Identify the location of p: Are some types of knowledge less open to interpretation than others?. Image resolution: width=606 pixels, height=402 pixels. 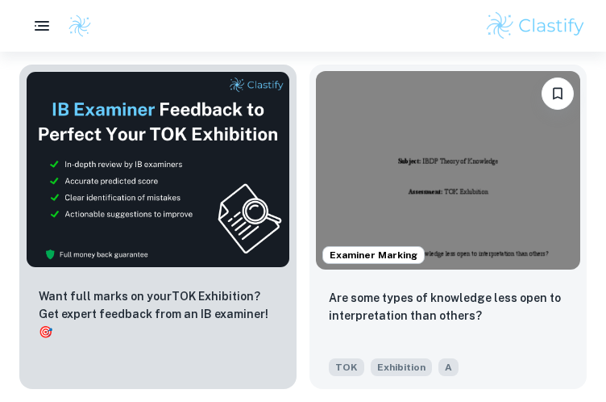
(448, 306).